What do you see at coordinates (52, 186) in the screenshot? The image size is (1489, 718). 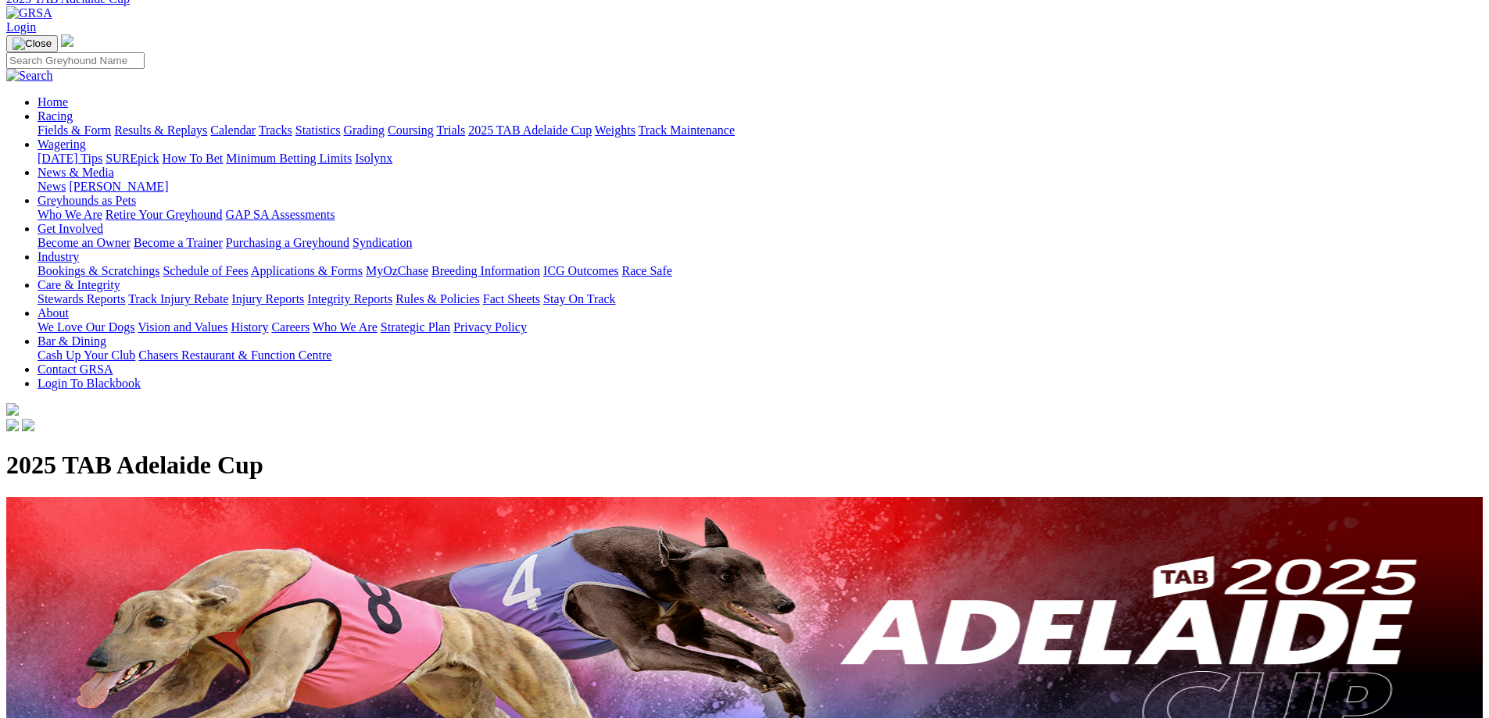 I see `a: News` at bounding box center [52, 186].